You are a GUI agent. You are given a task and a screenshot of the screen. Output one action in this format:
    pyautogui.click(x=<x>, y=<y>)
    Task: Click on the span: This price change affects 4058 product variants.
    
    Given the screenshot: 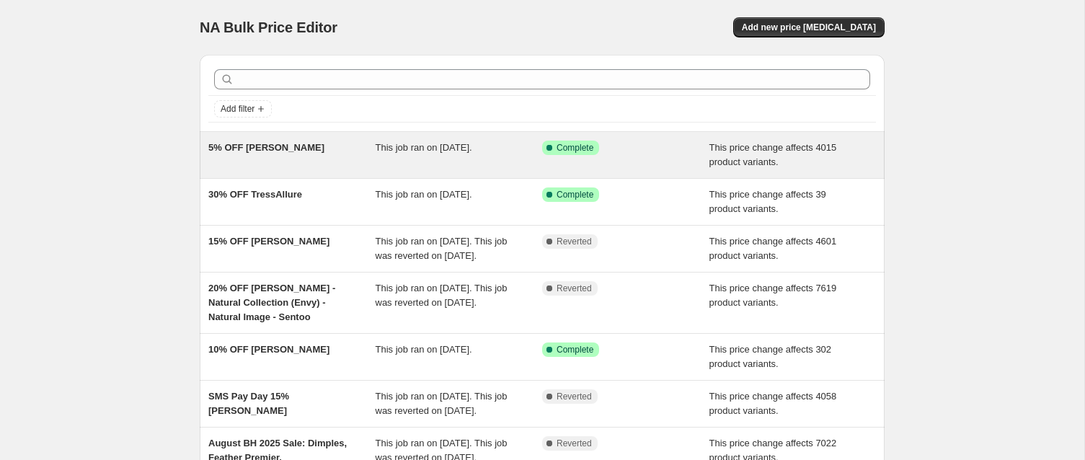 What is the action you would take?
    pyautogui.click(x=773, y=403)
    